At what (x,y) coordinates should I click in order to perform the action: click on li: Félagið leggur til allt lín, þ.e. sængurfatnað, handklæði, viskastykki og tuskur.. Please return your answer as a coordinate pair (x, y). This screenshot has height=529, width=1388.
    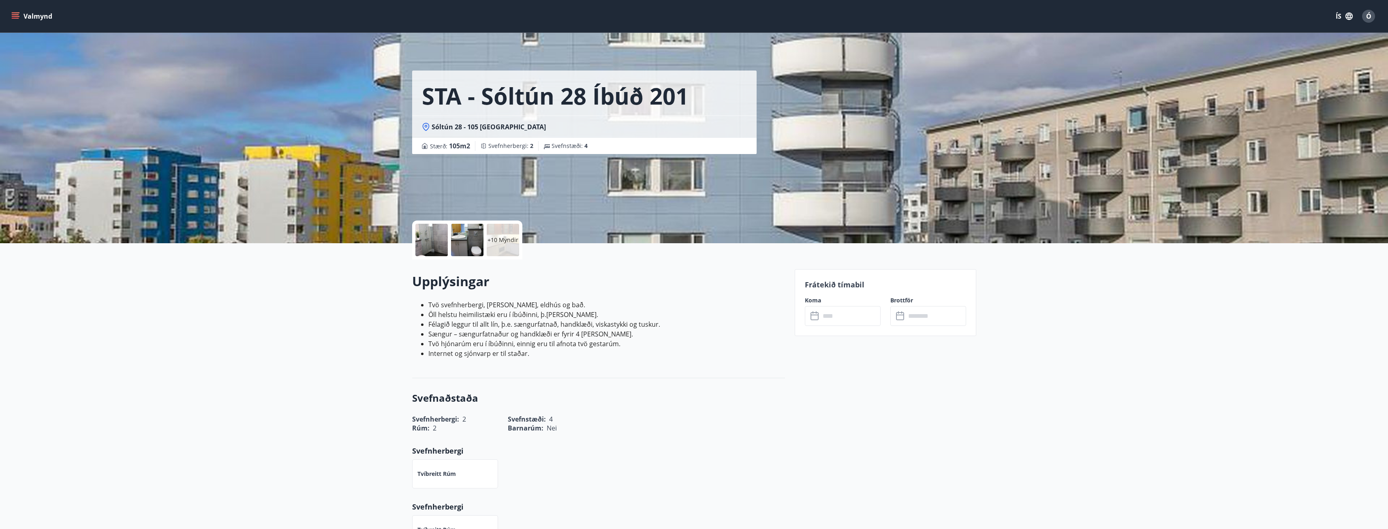
    Looking at the image, I should click on (607, 324).